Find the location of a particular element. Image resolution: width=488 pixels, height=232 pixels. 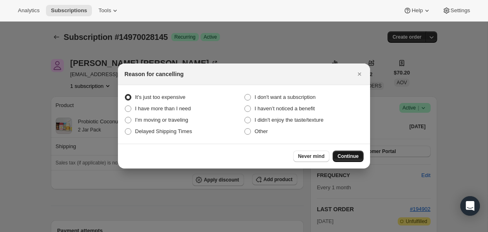

span: I haven’t noticed a benefit is located at coordinates (285, 108).